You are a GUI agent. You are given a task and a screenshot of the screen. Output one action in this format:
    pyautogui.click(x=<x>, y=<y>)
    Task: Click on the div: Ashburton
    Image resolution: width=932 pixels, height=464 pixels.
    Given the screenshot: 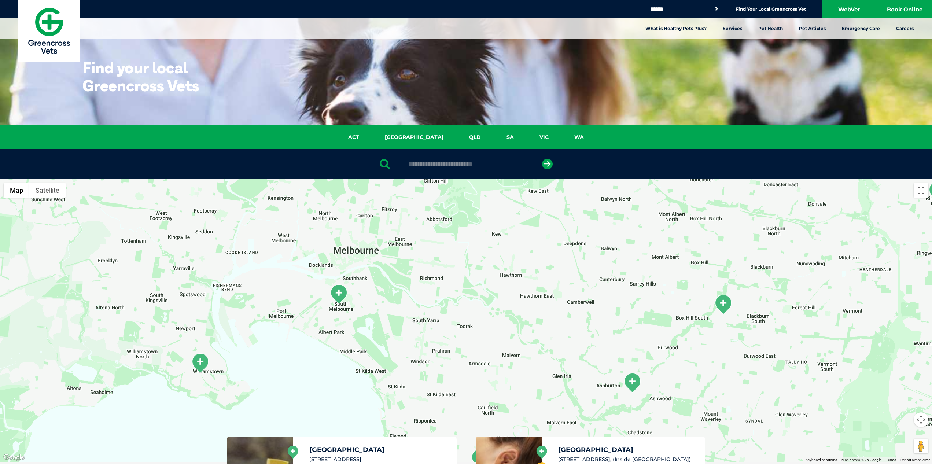 What is the action you would take?
    pyautogui.click(x=632, y=383)
    